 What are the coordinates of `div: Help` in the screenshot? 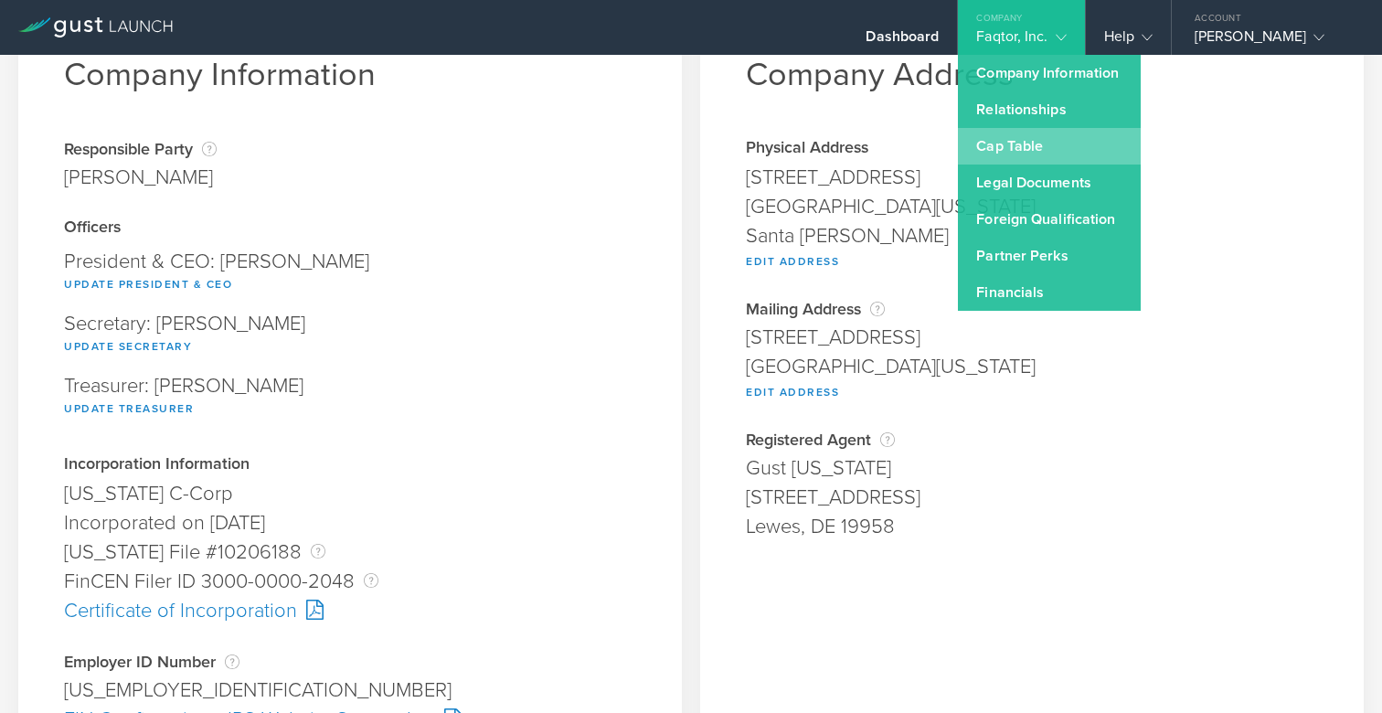 It's located at (1128, 41).